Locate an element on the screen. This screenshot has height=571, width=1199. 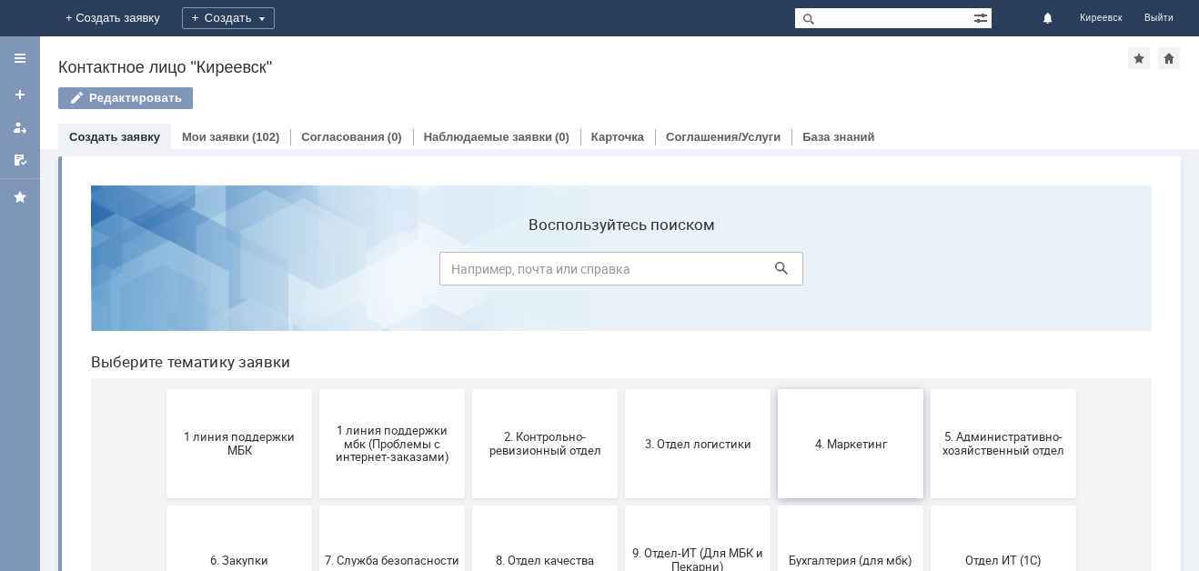
header: Выберите тематику заявки is located at coordinates (545, 191).